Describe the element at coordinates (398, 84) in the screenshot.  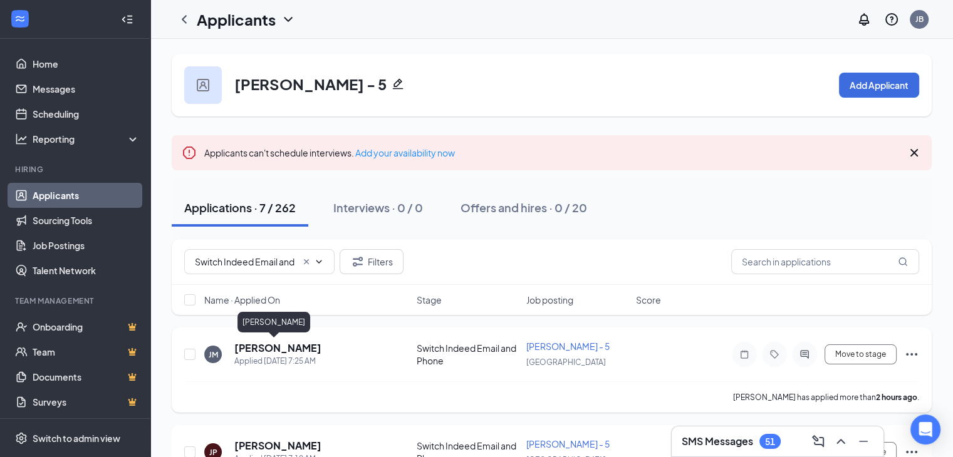
I see `svg: Pencil` at that location.